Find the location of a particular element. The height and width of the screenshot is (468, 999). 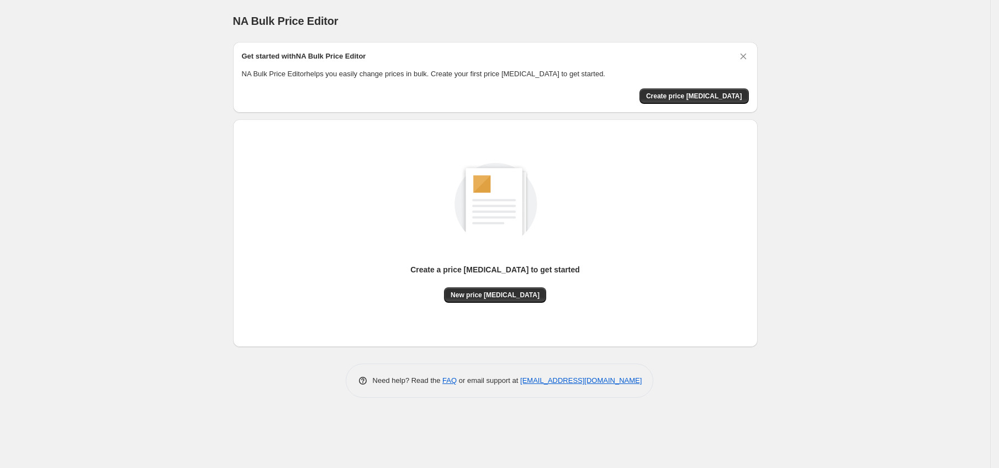

span: or email support at is located at coordinates (488, 380).